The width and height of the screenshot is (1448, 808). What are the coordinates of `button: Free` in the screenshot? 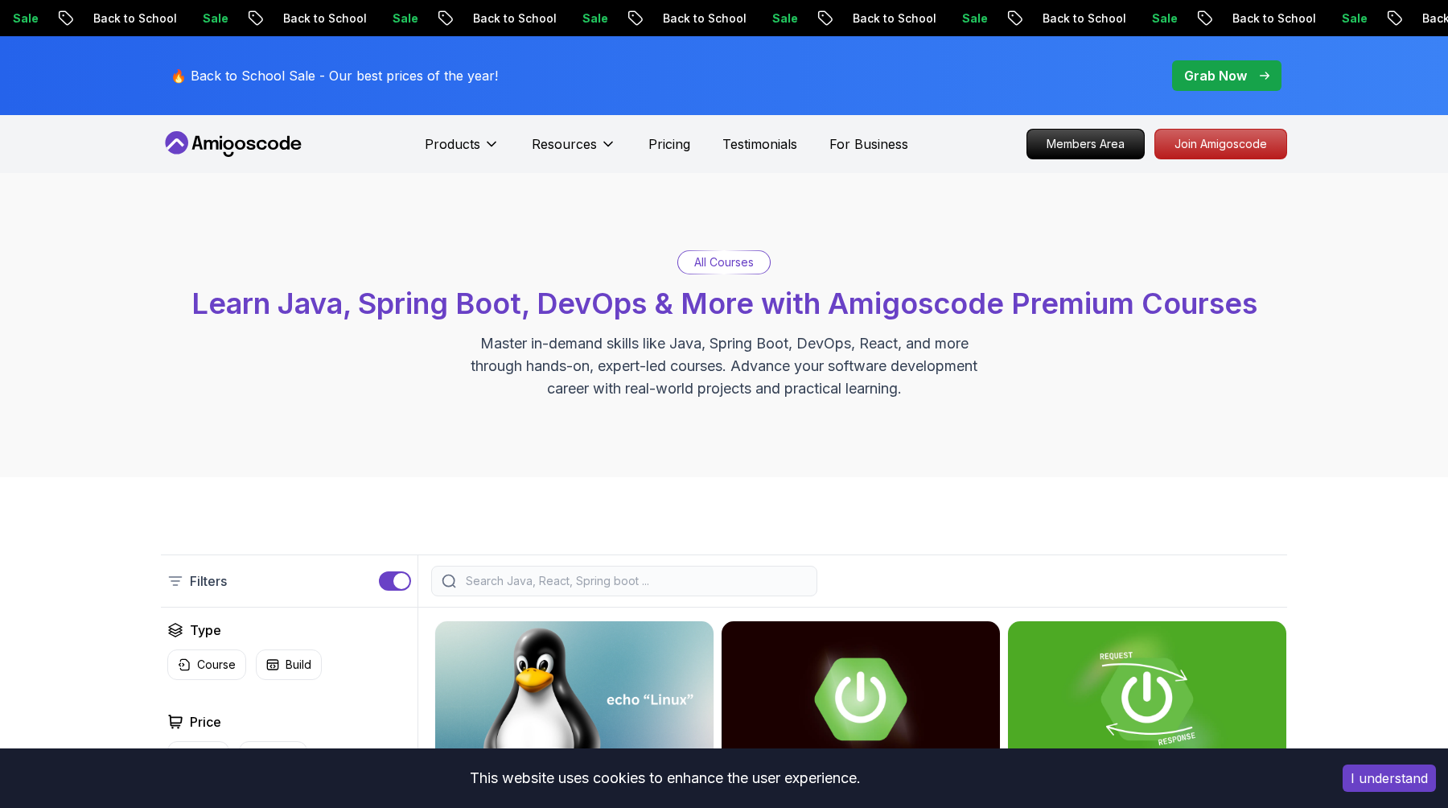 It's located at (273, 756).